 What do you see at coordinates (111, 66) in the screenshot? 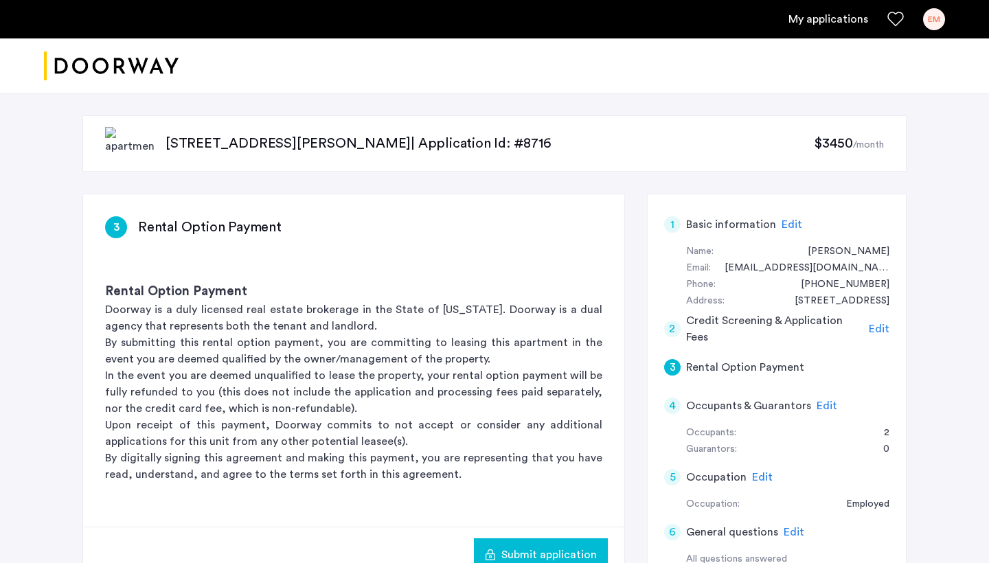
I see `img: logo` at bounding box center [111, 66].